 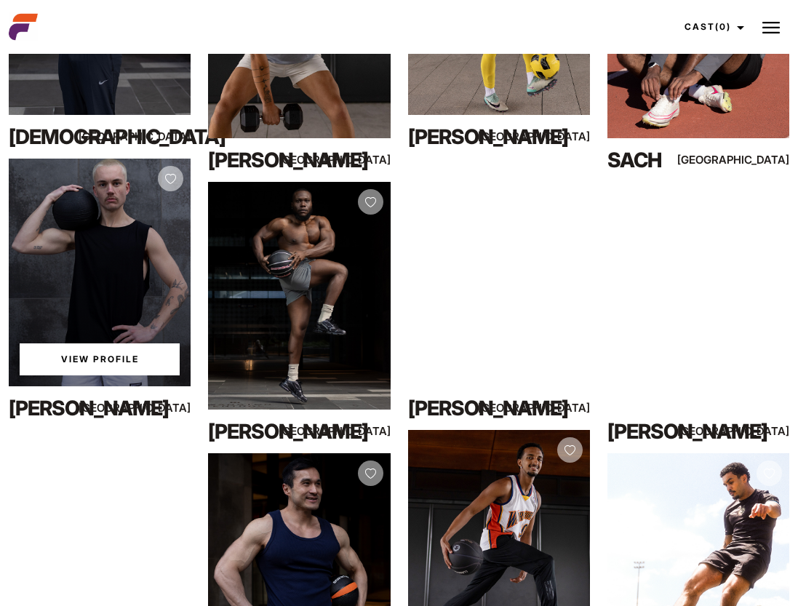 What do you see at coordinates (23, 27) in the screenshot?
I see `img: cropped-aefm-brand-fav-22-square.png` at bounding box center [23, 27].